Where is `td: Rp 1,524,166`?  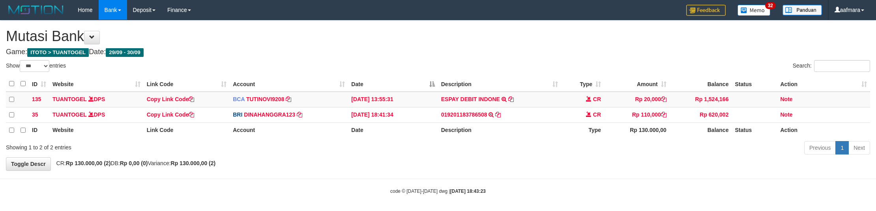
td: Rp 1,524,166 is located at coordinates (701, 99).